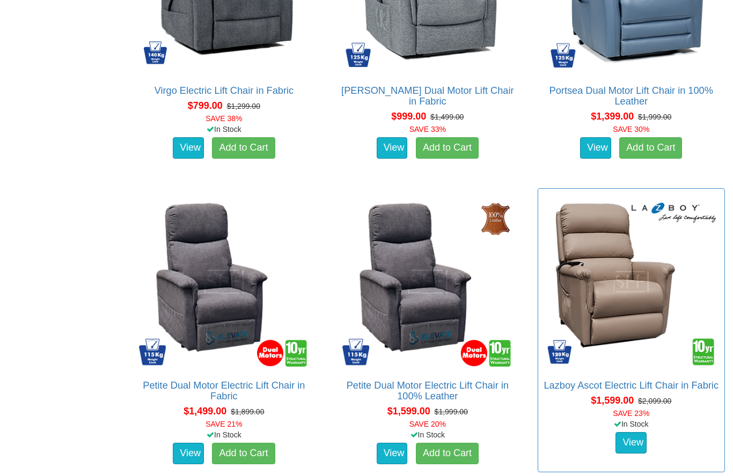  What do you see at coordinates (247, 412) in the screenshot?
I see `del: $1,899.00` at bounding box center [247, 412].